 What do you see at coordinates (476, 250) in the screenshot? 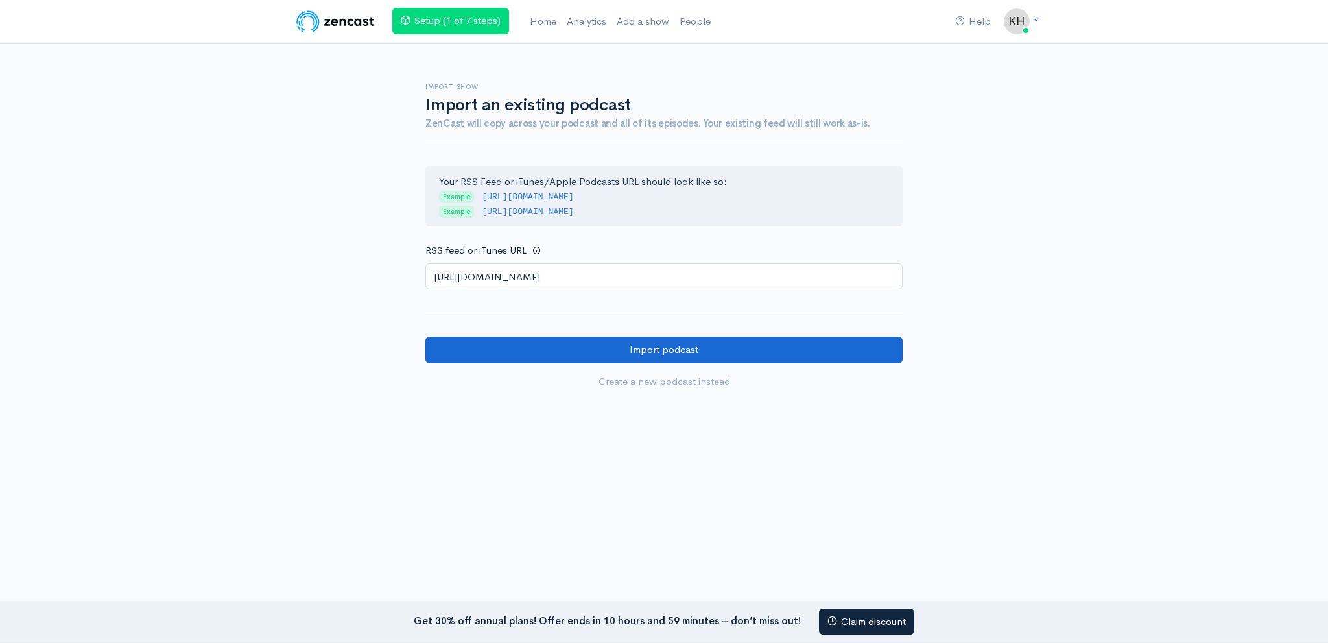
I see `label: RSS feed or iTunes URL` at bounding box center [476, 250].